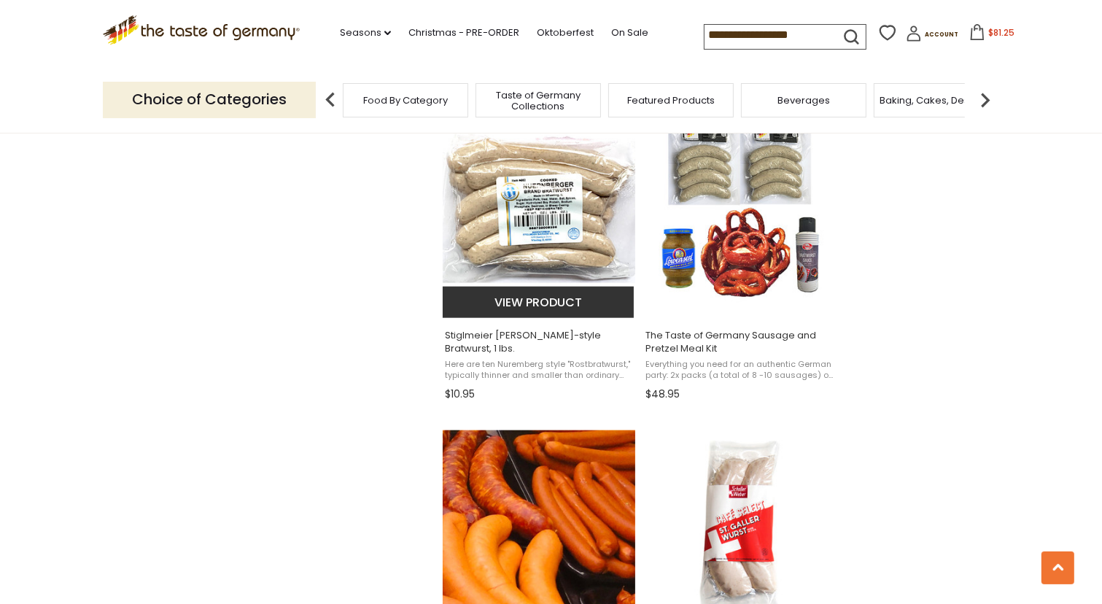  Describe the element at coordinates (538, 101) in the screenshot. I see `a: Taste of Germany Collections` at that location.